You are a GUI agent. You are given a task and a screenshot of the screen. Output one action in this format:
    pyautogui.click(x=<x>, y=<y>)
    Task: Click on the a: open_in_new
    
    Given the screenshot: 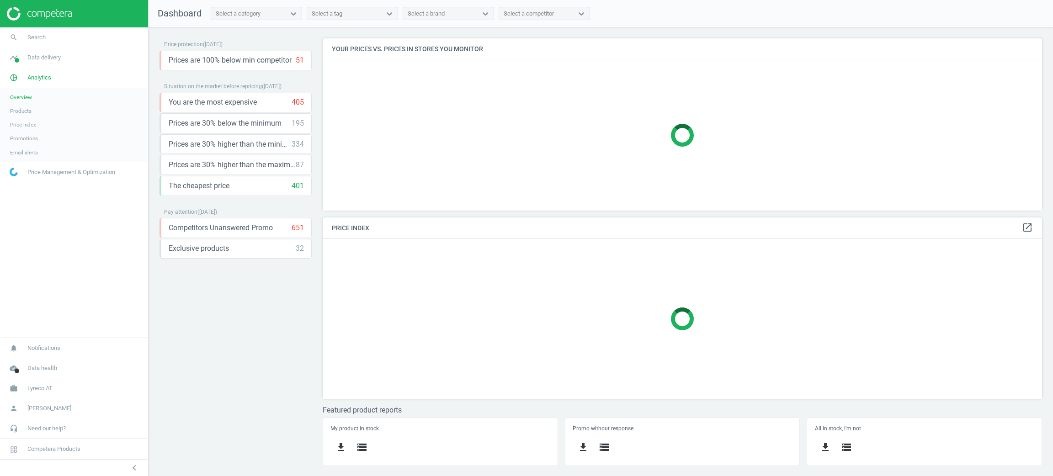 What is the action you would take?
    pyautogui.click(x=1028, y=228)
    